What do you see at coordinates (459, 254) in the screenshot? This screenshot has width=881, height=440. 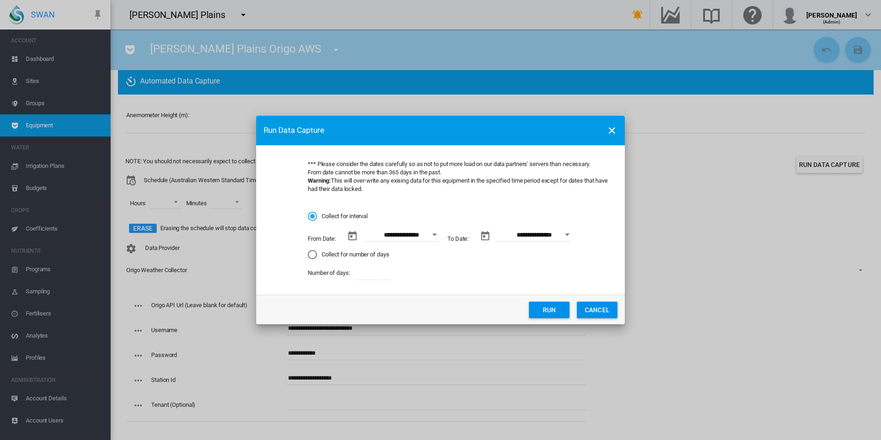 I see `md-radio-button: Collect for number of days` at bounding box center [459, 254].